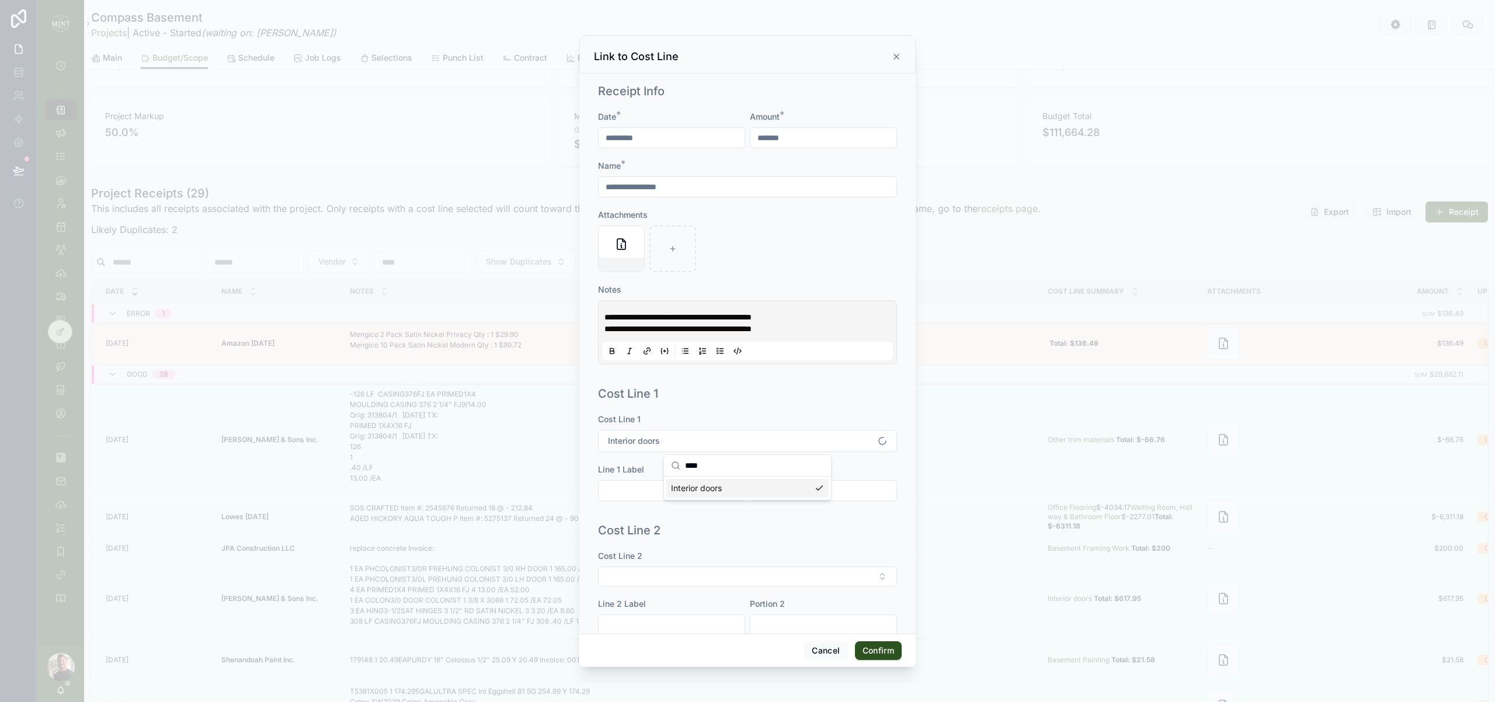 Image resolution: width=1495 pixels, height=702 pixels. What do you see at coordinates (636, 57) in the screenshot?
I see `h3: Link to Cost Line` at bounding box center [636, 57].